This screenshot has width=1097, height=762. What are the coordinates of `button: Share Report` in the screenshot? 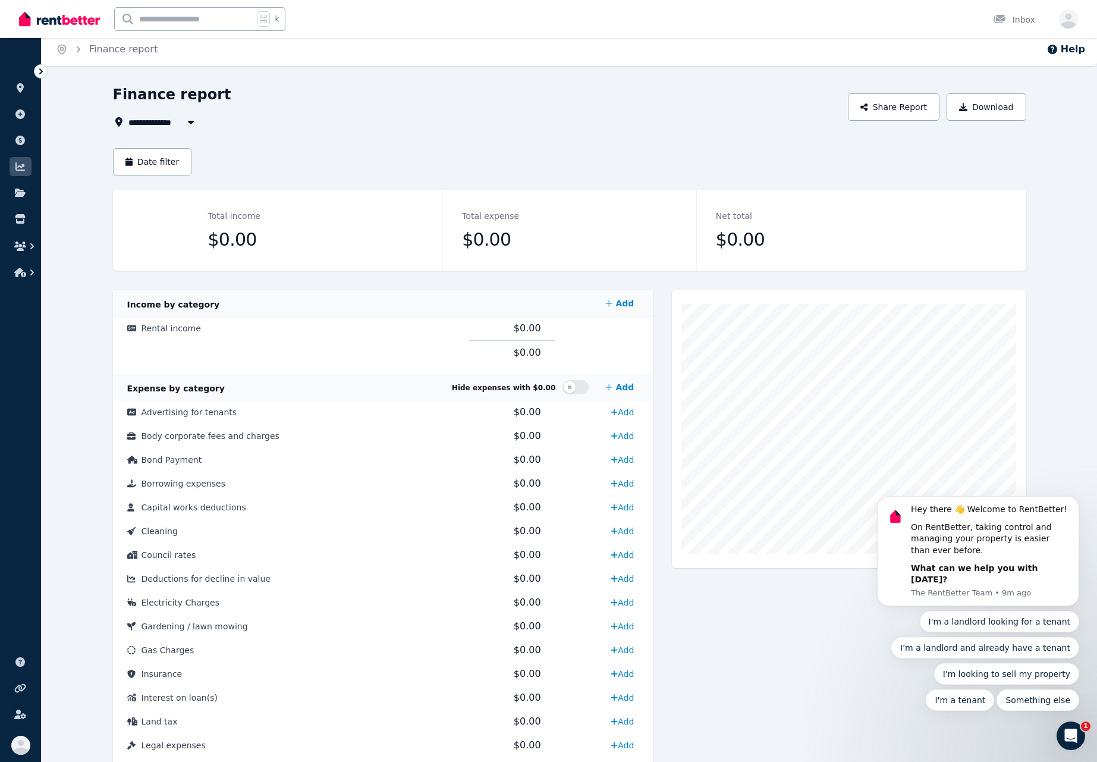 It's located at (894, 107).